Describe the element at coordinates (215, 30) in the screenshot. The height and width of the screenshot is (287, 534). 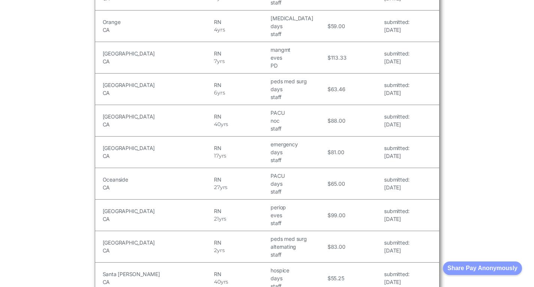
I see `h5: 4` at that location.